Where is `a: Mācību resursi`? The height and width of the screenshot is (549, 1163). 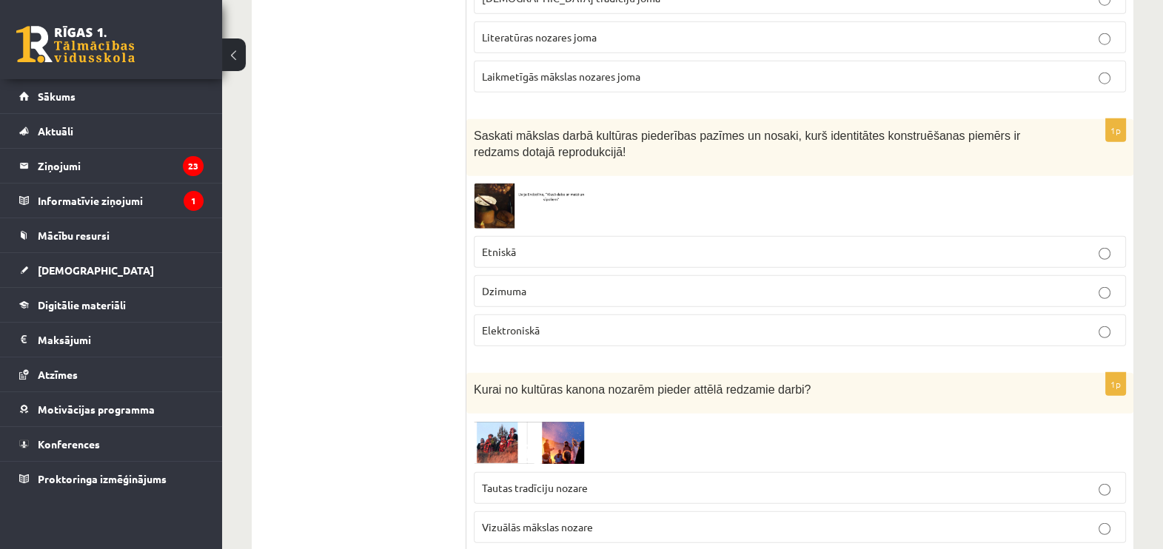 a: Mācību resursi is located at coordinates (111, 235).